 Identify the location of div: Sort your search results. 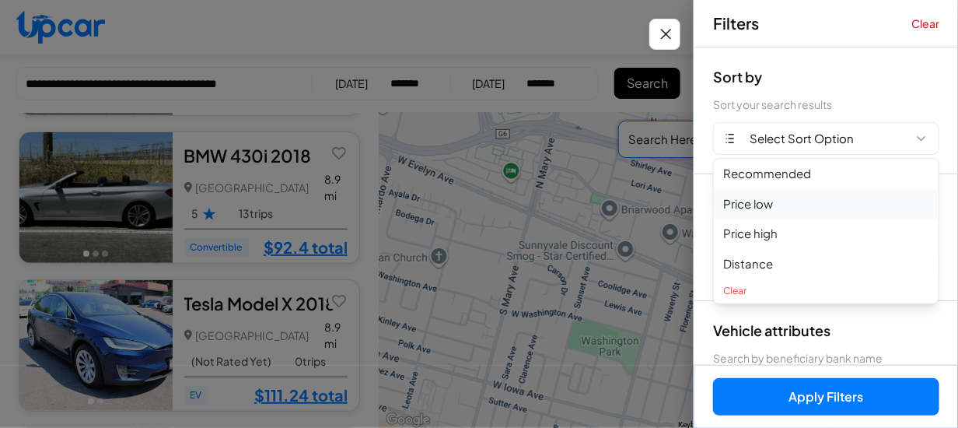
(826, 104).